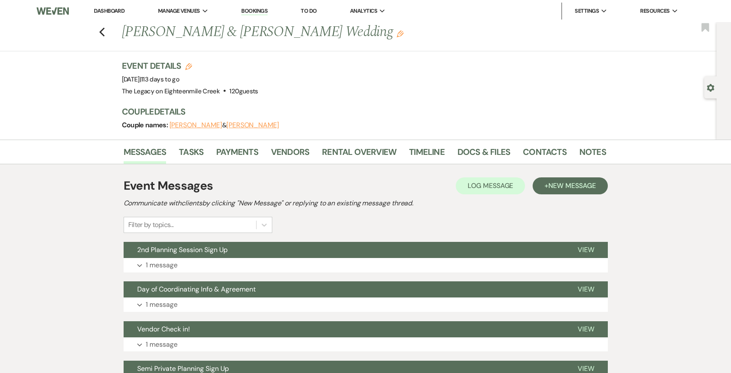 This screenshot has width=731, height=373. What do you see at coordinates (243, 91) in the screenshot?
I see `span: 120 guests` at bounding box center [243, 91].